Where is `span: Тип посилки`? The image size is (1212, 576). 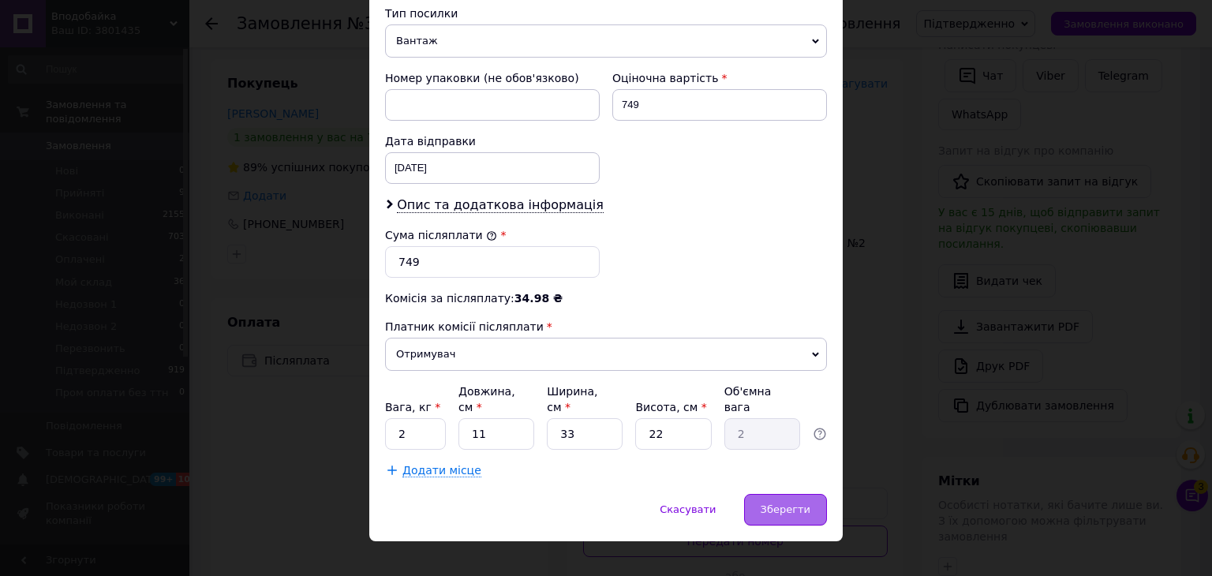 span: Тип посилки is located at coordinates (421, 13).